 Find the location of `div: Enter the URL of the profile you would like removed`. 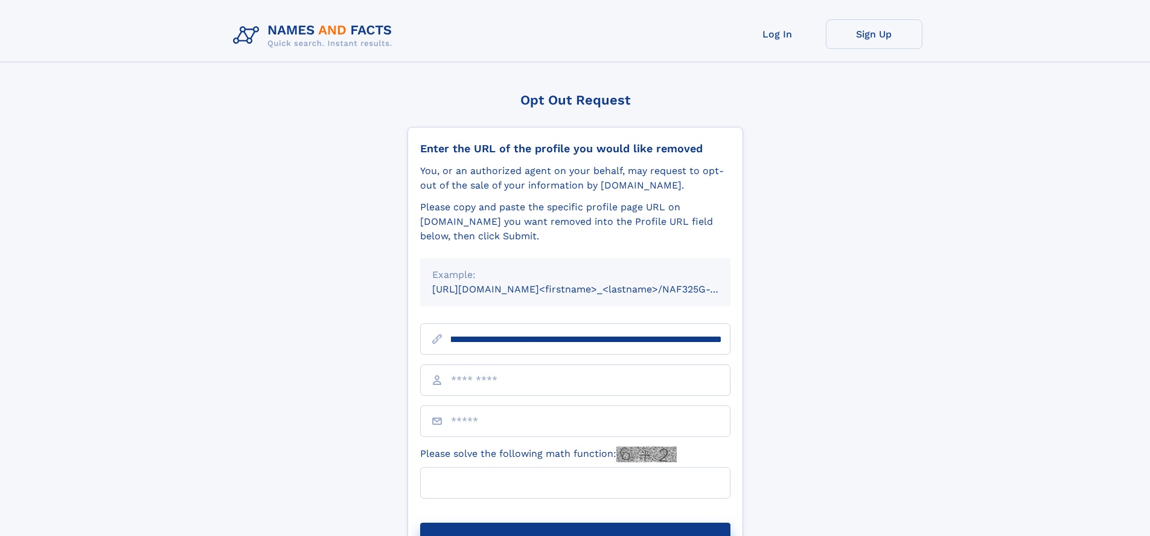

div: Enter the URL of the profile you would like removed is located at coordinates (575, 149).